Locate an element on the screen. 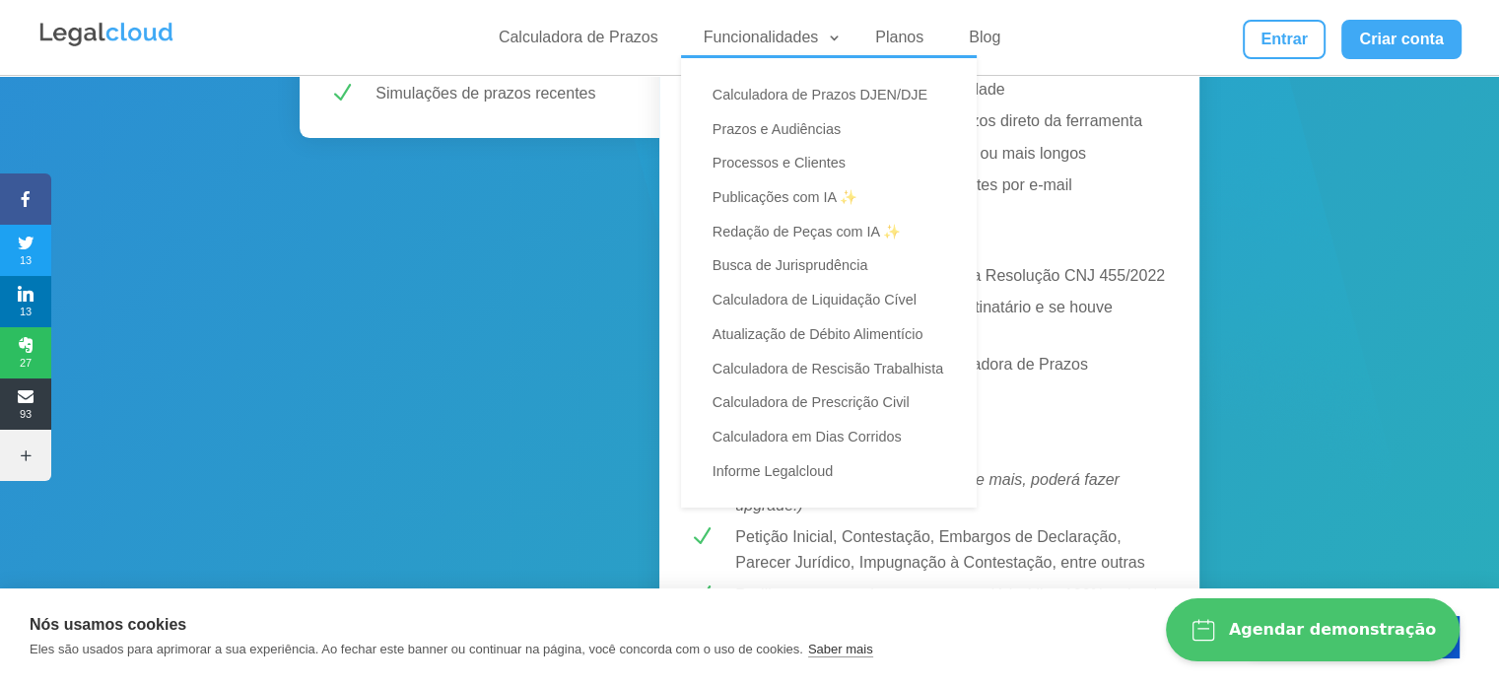 The height and width of the screenshot is (685, 1499). a: Prazos e Audiências is located at coordinates (839, 129).